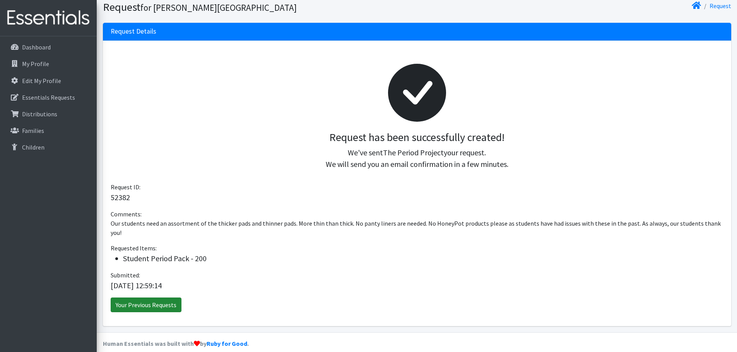 This screenshot has height=352, width=737. I want to click on p: Edit My Profile, so click(41, 81).